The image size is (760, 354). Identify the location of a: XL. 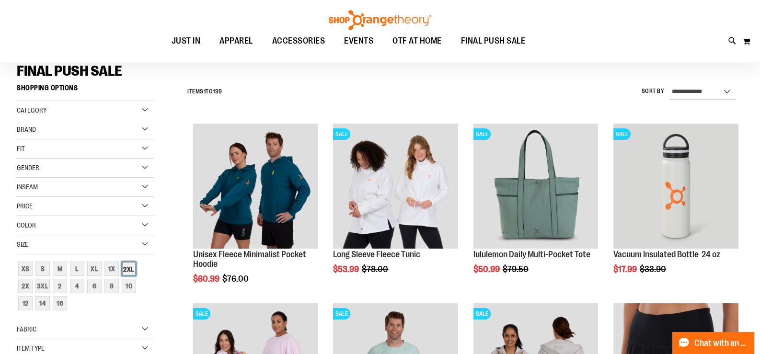
(94, 269).